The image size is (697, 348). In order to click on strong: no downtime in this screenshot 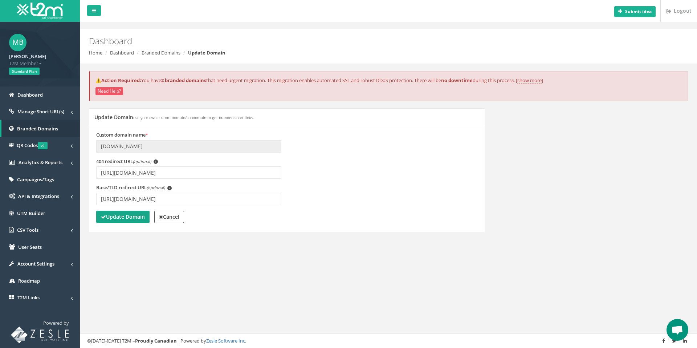, I will do `click(457, 80)`.